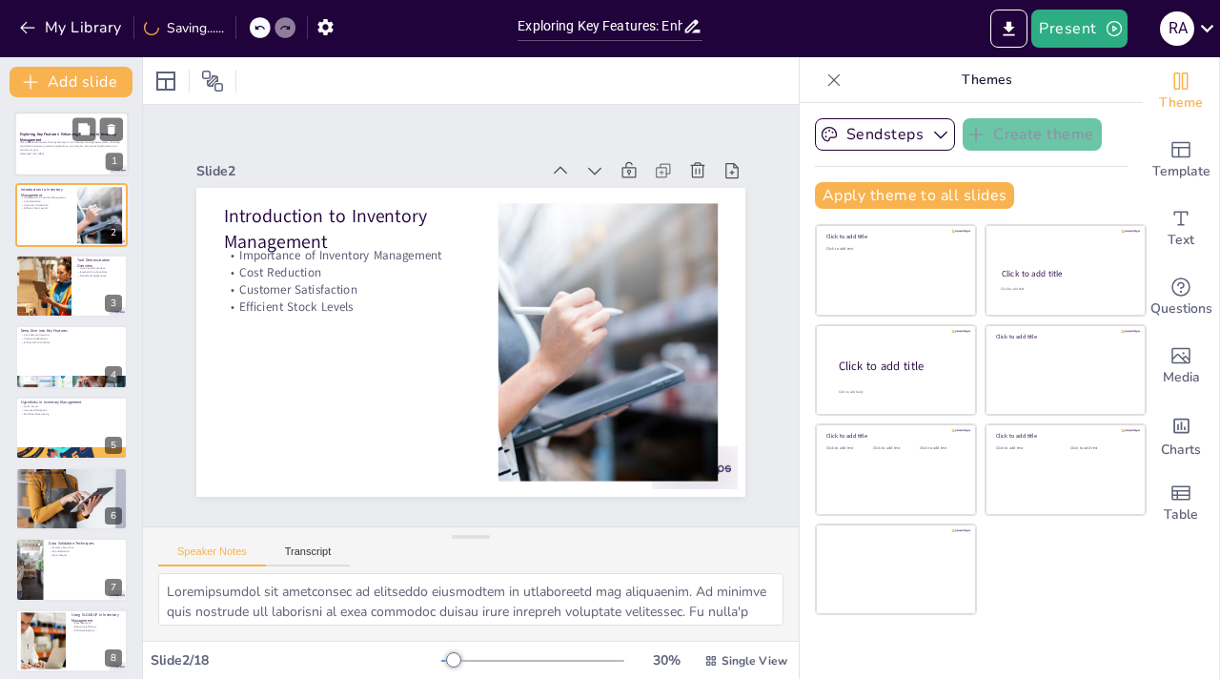 This screenshot has width=1220, height=679. Describe the element at coordinates (1181, 91) in the screenshot. I see `div: Change the overall theme` at that location.